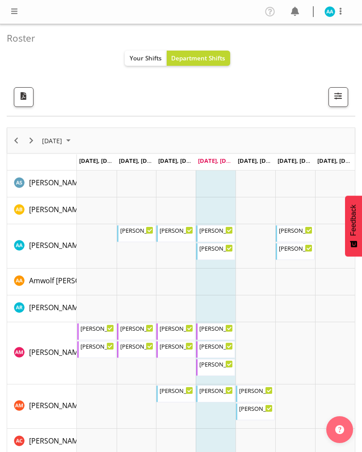 This screenshot has width=362, height=452. I want to click on span: Feedback, so click(354, 220).